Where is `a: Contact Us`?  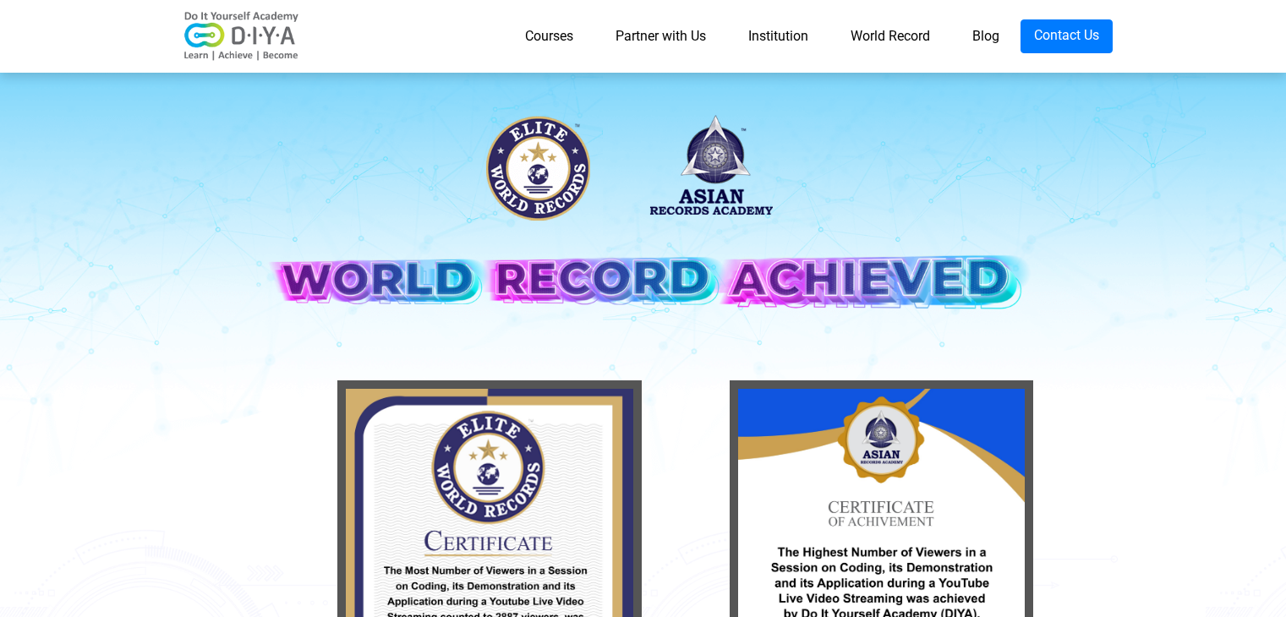
a: Contact Us is located at coordinates (1066, 36).